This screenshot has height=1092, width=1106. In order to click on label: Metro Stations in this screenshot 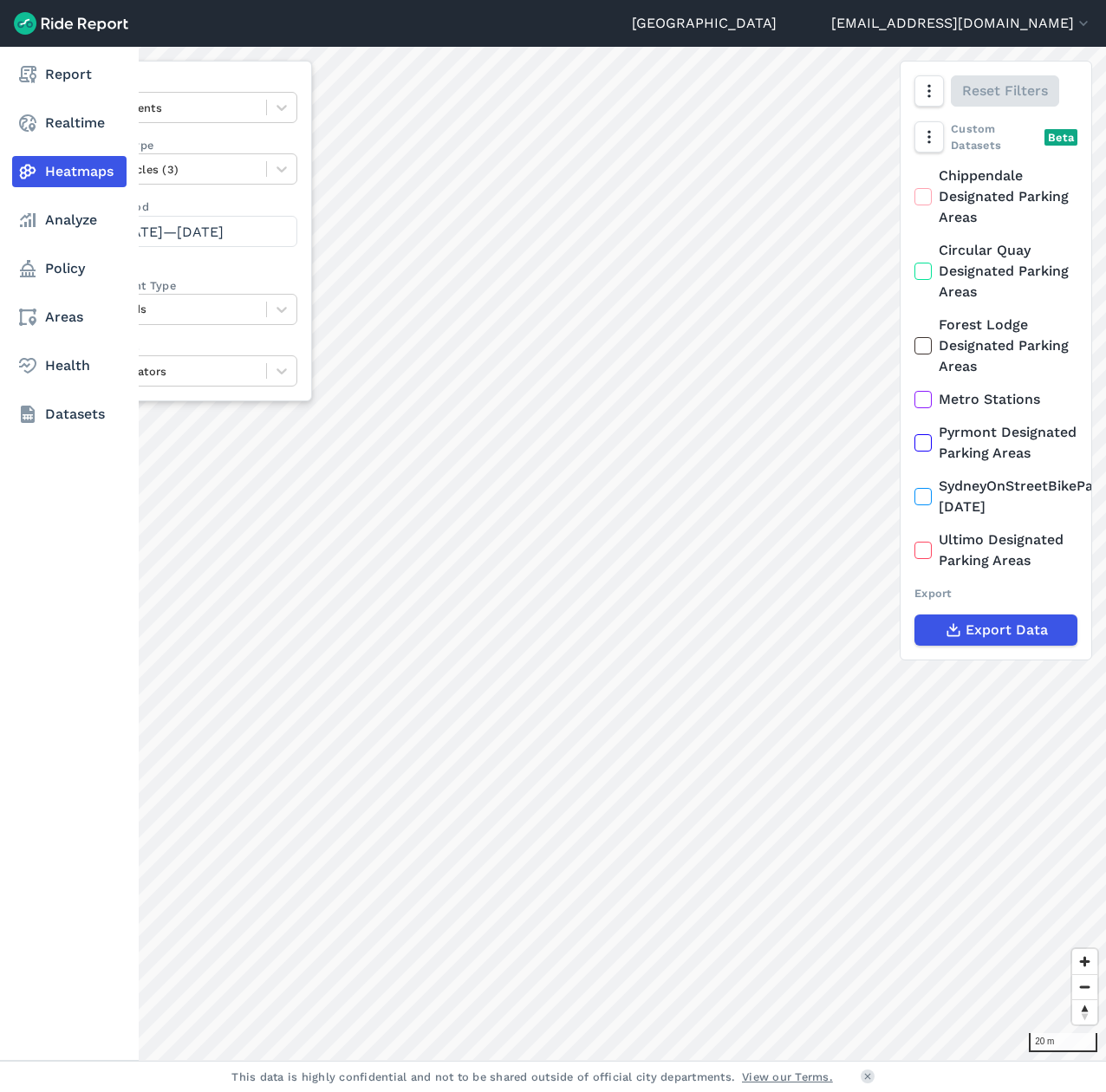, I will do `click(996, 399)`.